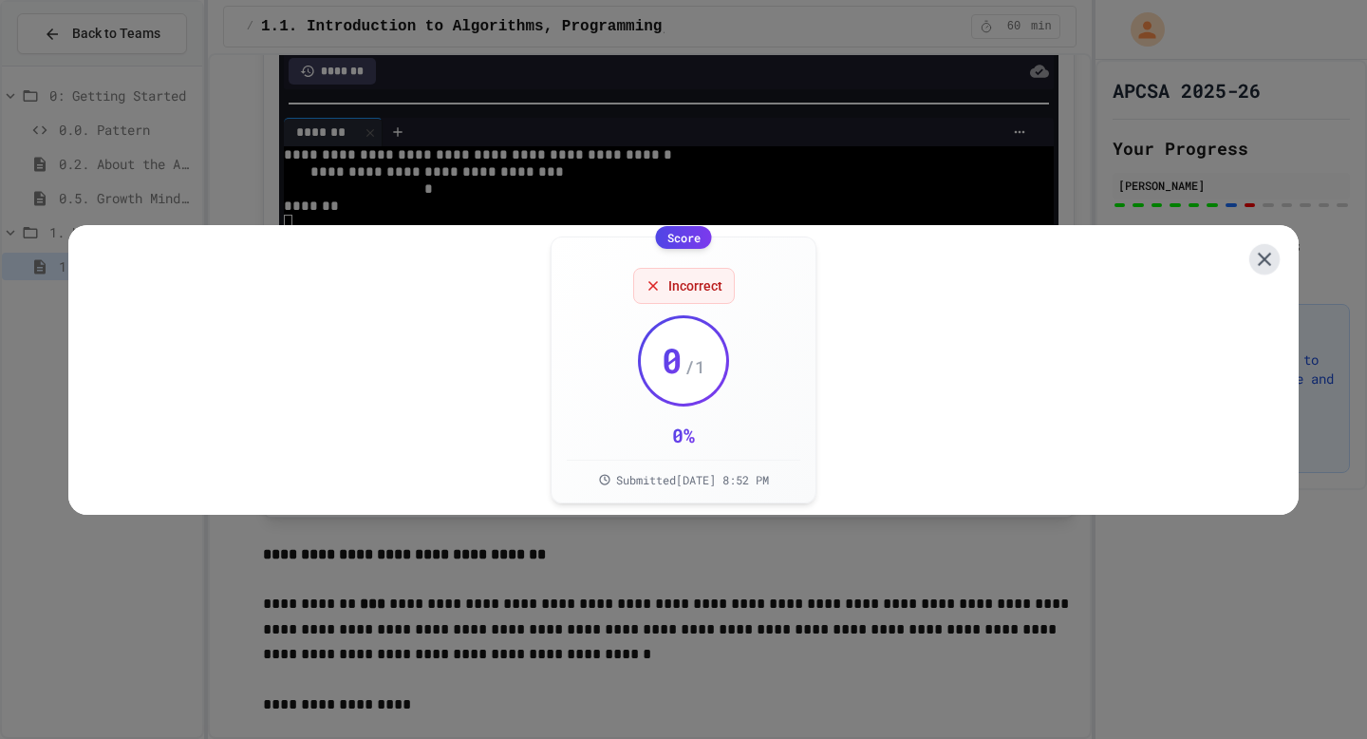 This screenshot has height=739, width=1367. I want to click on div: 0 %, so click(683, 435).